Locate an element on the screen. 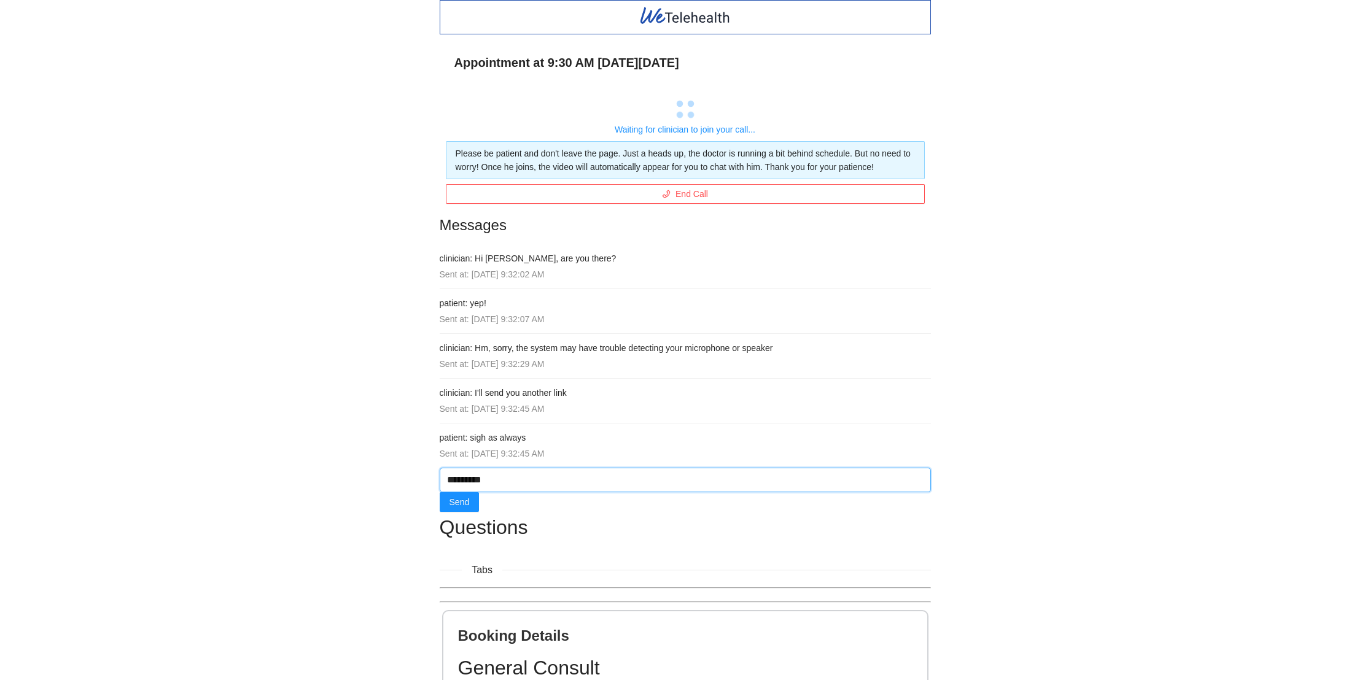 The width and height of the screenshot is (1370, 680). button: phoneEnd Call is located at coordinates (685, 194).